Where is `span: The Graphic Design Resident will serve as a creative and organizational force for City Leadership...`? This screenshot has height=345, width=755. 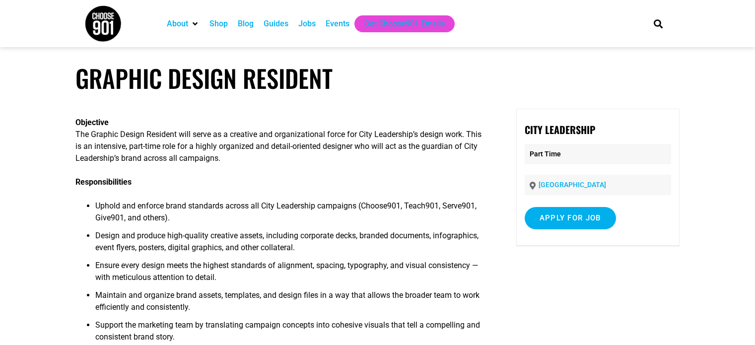 span: The Graphic Design Resident will serve as a creative and organizational force for City Leadership... is located at coordinates (278, 146).